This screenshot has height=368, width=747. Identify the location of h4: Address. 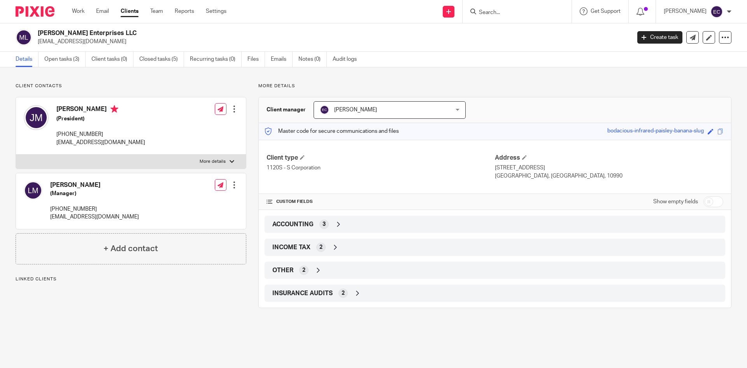
(609, 158).